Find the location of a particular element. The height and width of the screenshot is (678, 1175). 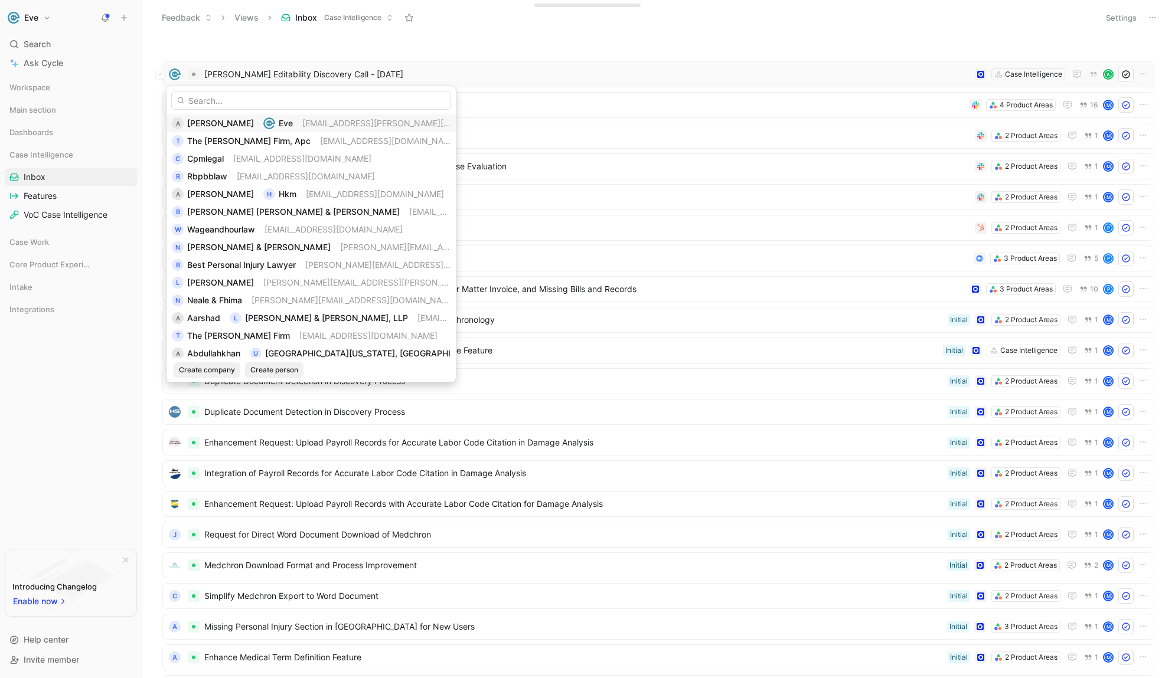

span: Cpmlegal is located at coordinates (205, 158).